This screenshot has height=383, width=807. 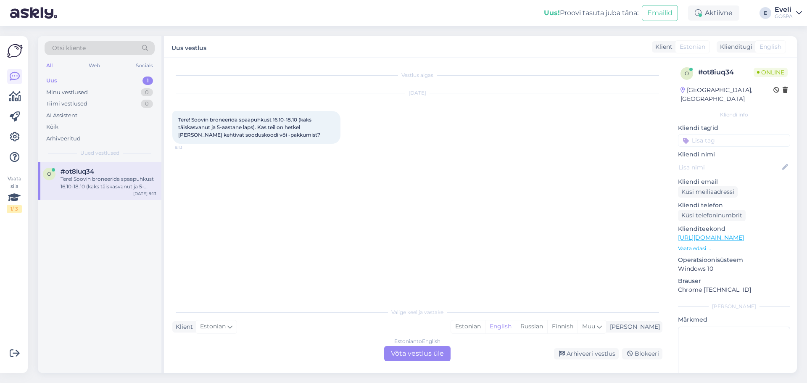 What do you see at coordinates (532, 327) in the screenshot?
I see `div: Russian` at bounding box center [532, 327].